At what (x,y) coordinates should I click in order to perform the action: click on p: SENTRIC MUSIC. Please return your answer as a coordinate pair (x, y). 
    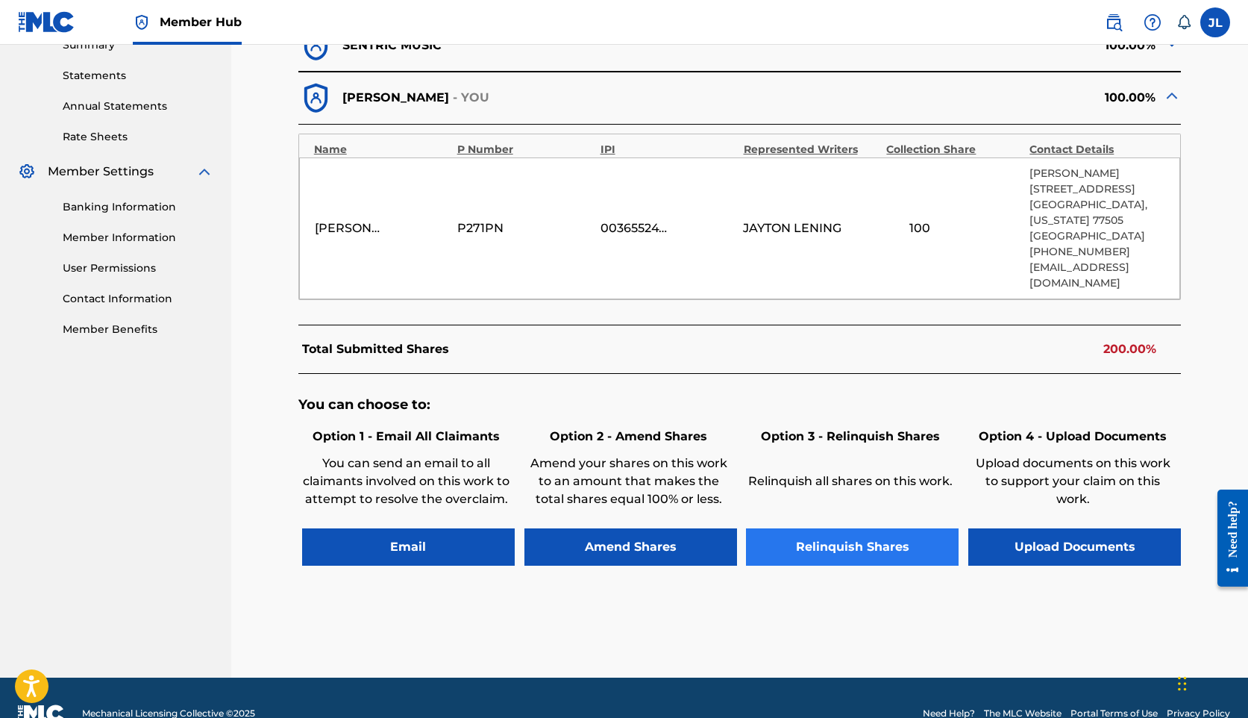
    Looking at the image, I should click on (392, 45).